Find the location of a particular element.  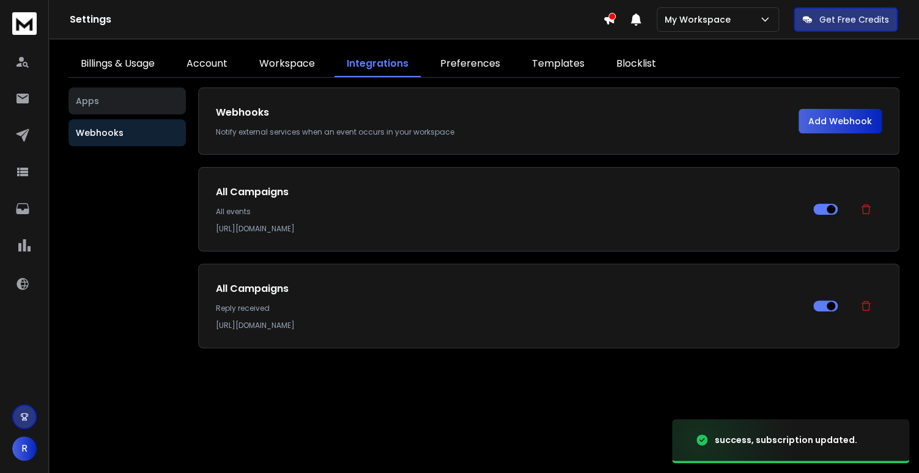

a: Templates is located at coordinates (558, 64).